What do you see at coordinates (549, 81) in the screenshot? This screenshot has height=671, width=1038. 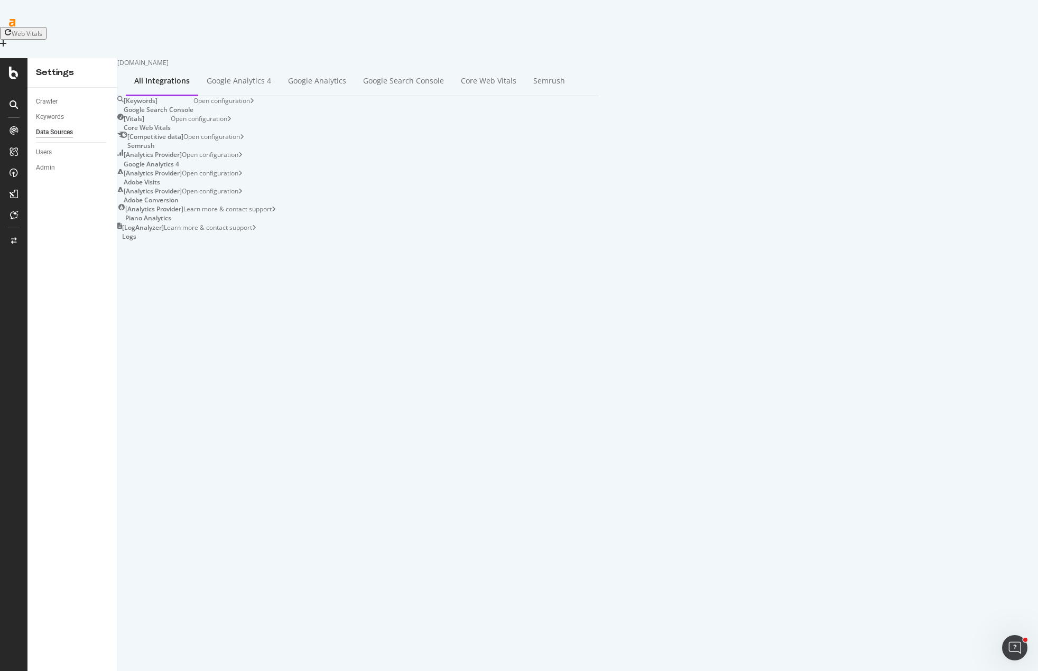 I see `div: Semrush` at bounding box center [549, 81].